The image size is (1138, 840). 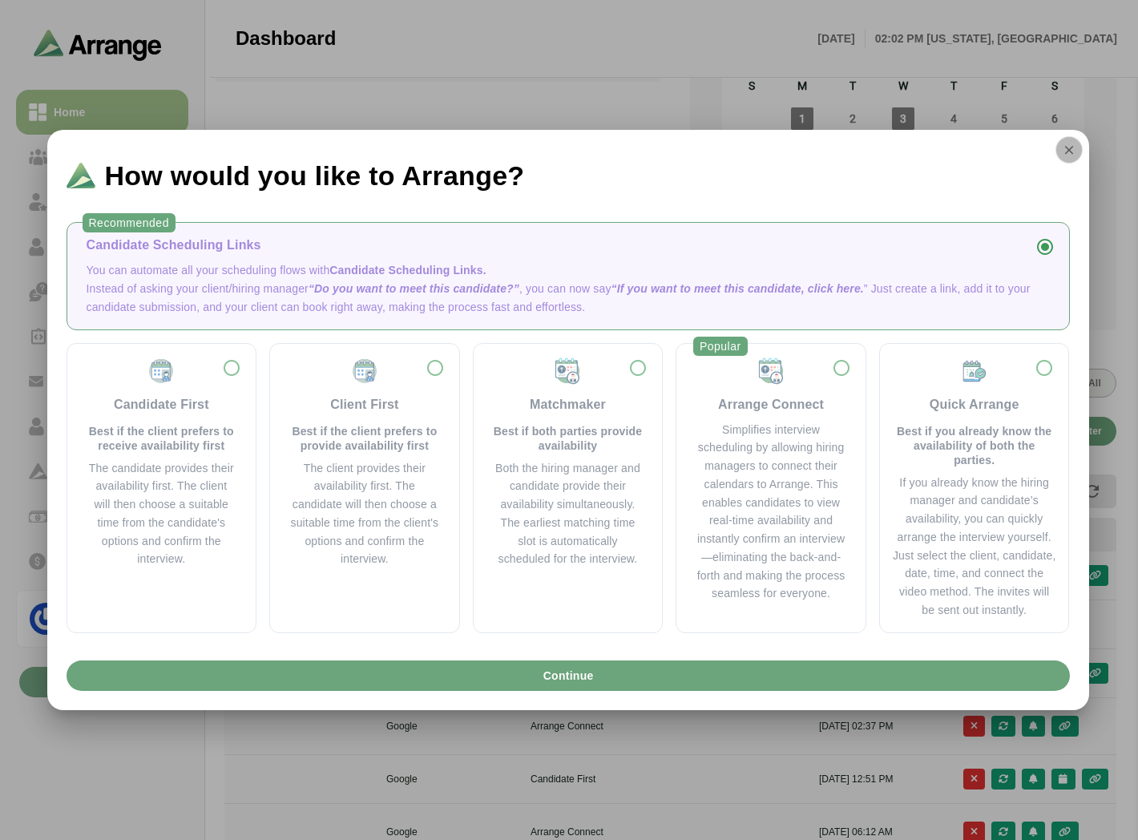 What do you see at coordinates (81, 176) in the screenshot?
I see `img: Logo` at bounding box center [81, 176].